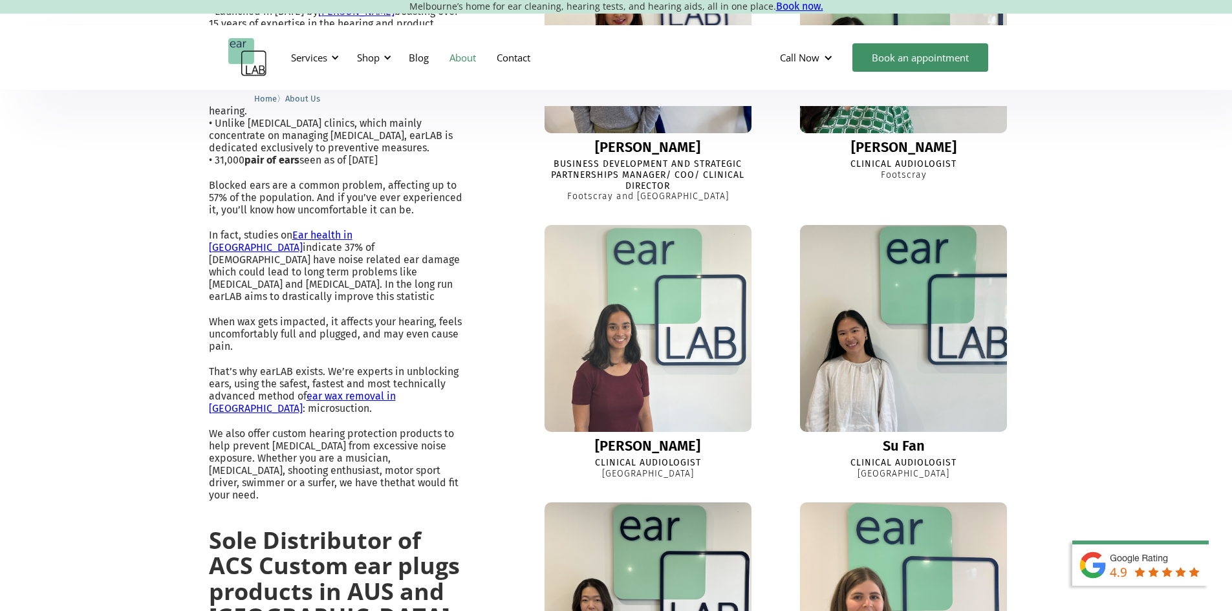 Image resolution: width=1232 pixels, height=611 pixels. I want to click on a: Contact, so click(514, 58).